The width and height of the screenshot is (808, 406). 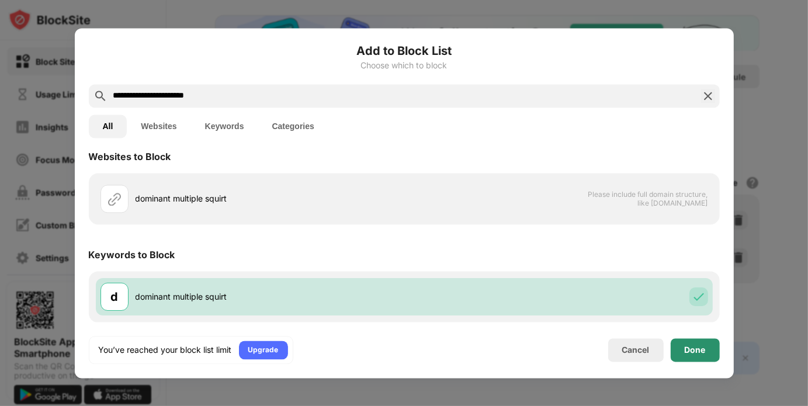 I want to click on div: Done, so click(x=695, y=350).